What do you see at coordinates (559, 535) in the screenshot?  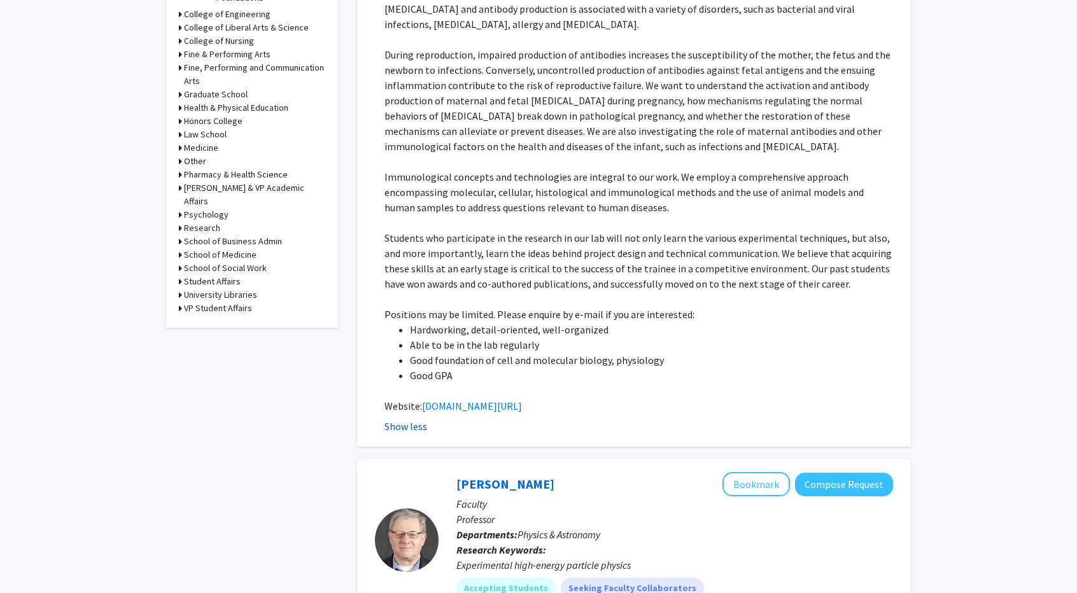 I see `span: Physics & Astronomy` at bounding box center [559, 535].